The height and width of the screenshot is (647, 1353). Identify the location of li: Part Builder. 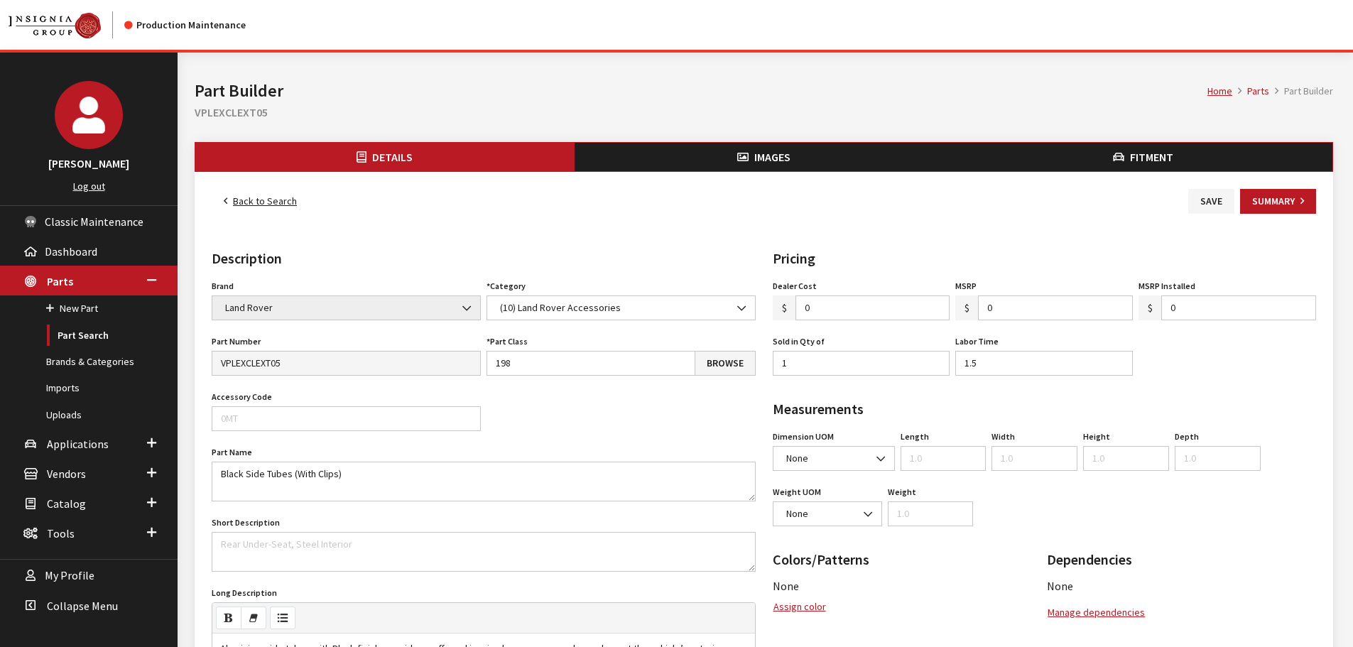
(1302, 91).